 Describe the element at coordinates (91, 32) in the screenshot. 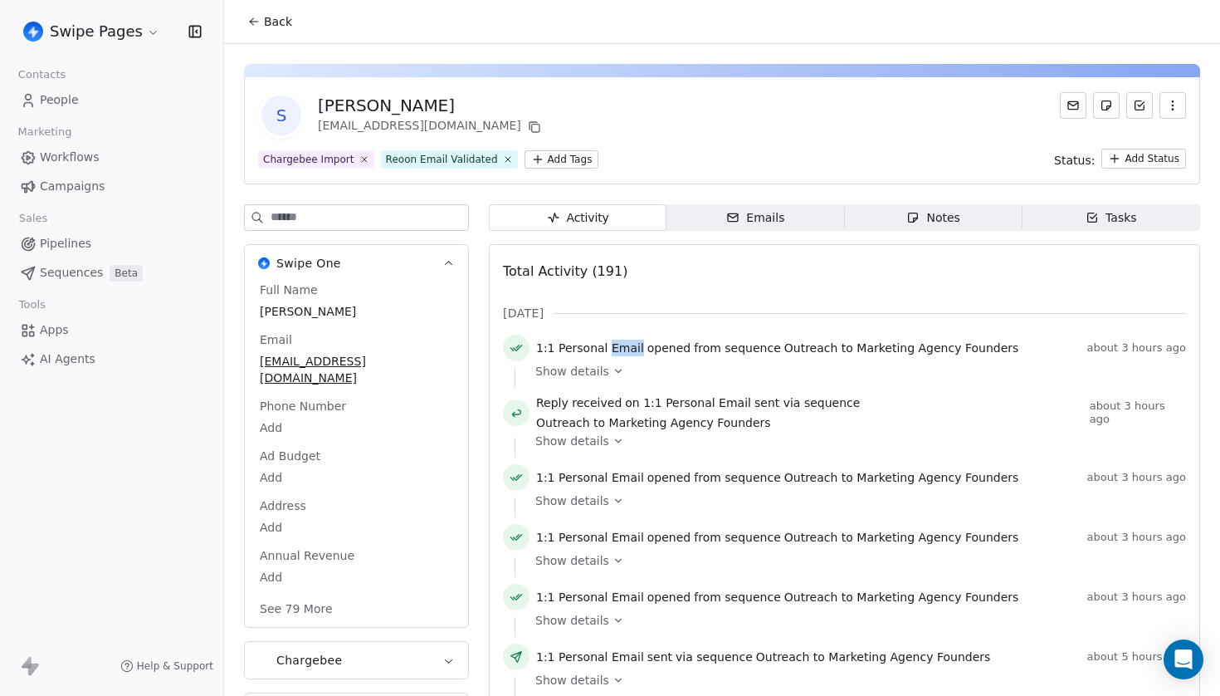

I see `button: Swipe Pages` at that location.